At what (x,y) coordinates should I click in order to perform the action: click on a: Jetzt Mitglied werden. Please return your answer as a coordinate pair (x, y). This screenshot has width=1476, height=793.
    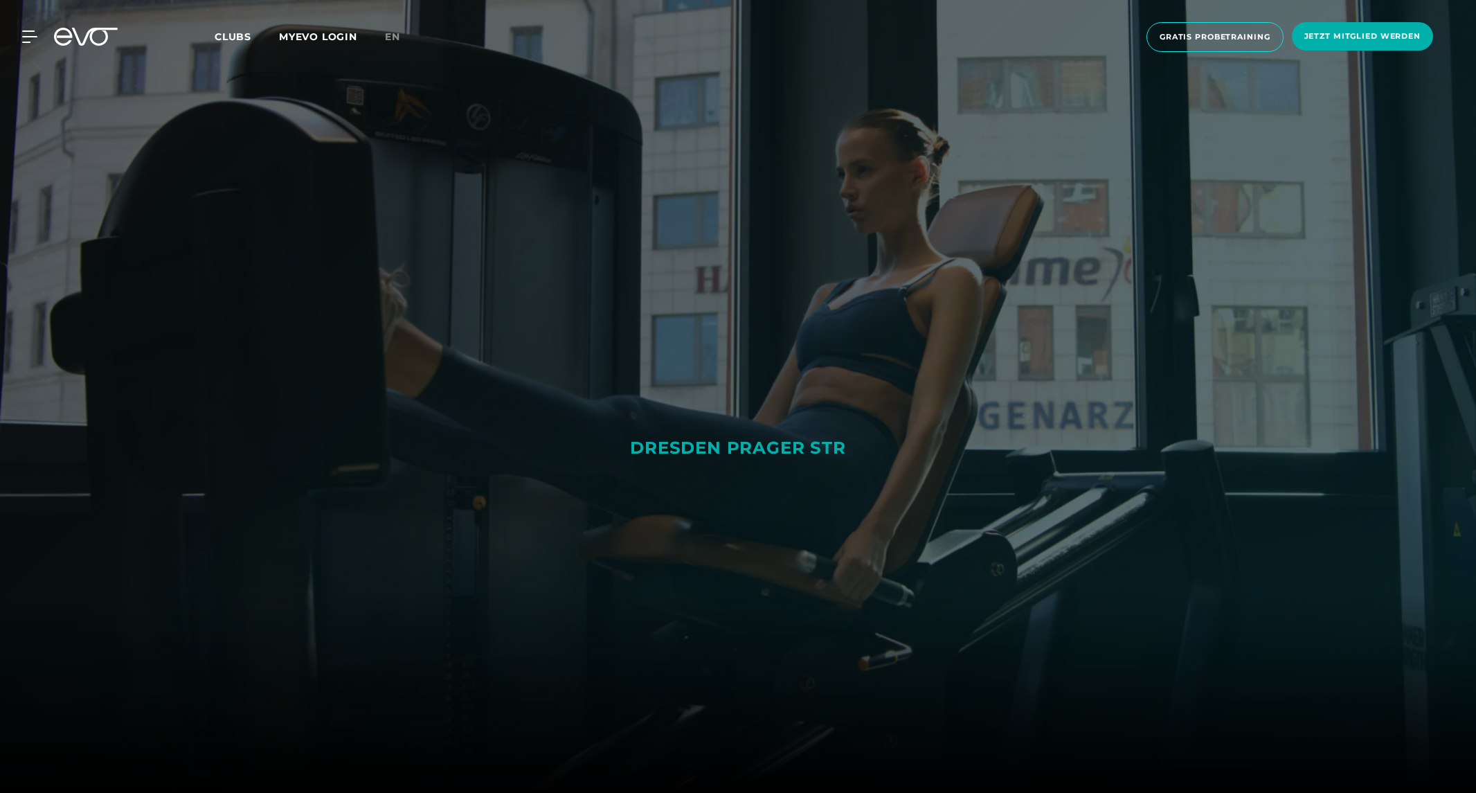
    Looking at the image, I should click on (1363, 37).